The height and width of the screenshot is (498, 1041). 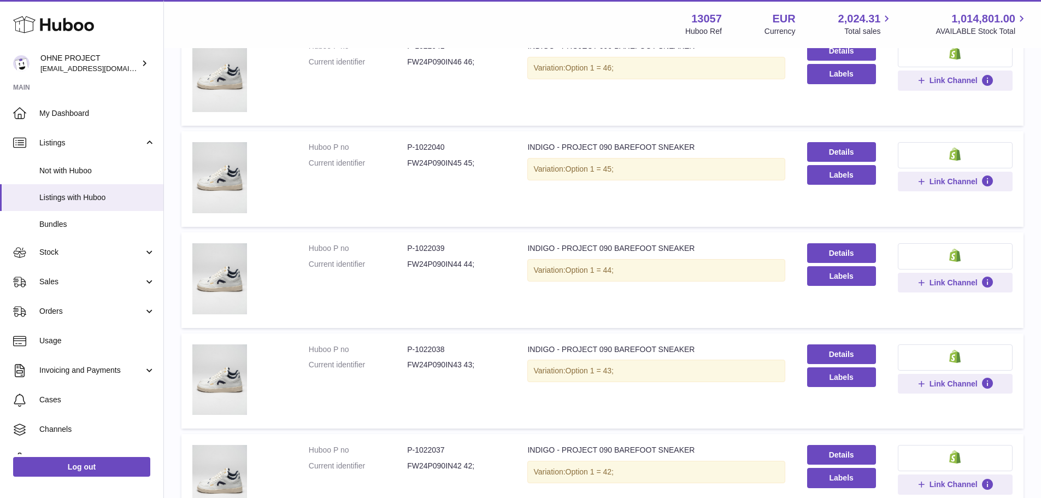 I want to click on img: internalAdmin-13057@internal.huboo.com, so click(x=21, y=63).